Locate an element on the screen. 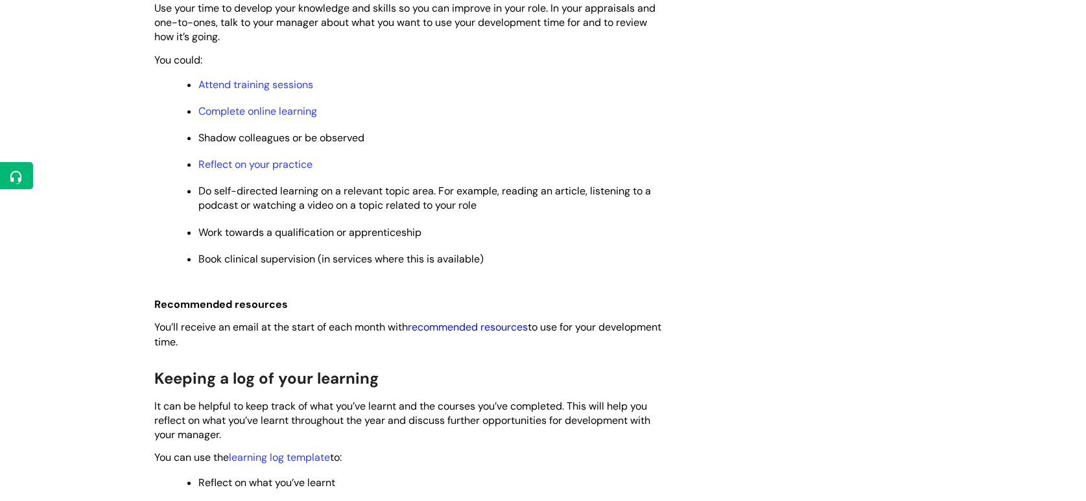 This screenshot has width=1086, height=501. span: Use your time to develop your knowledge and skills so you can improve in your role. In your appra... is located at coordinates (405, 22).